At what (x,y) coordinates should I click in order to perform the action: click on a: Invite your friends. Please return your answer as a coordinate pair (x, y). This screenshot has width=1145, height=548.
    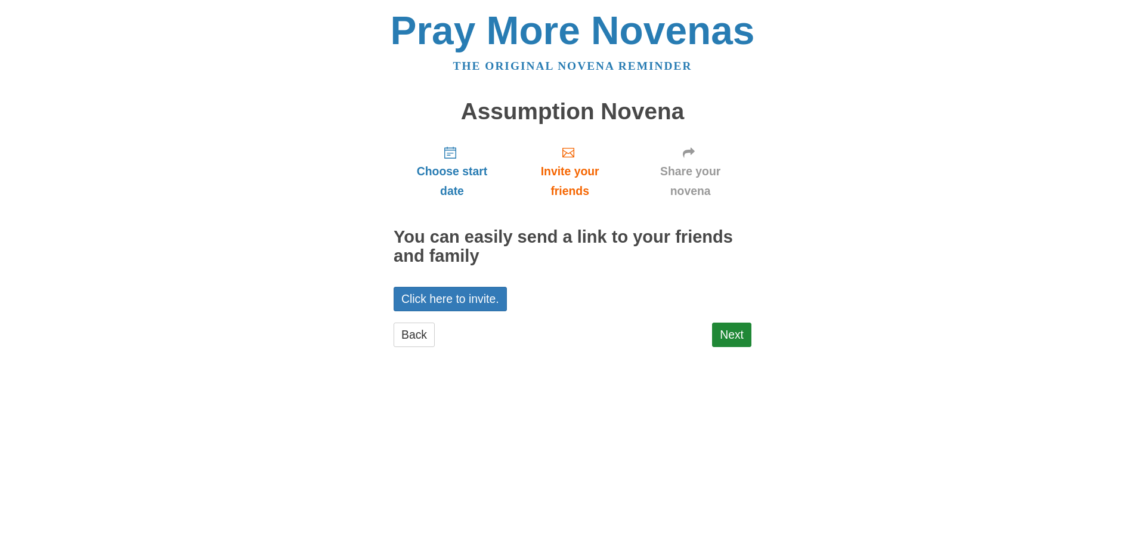
    Looking at the image, I should click on (570, 171).